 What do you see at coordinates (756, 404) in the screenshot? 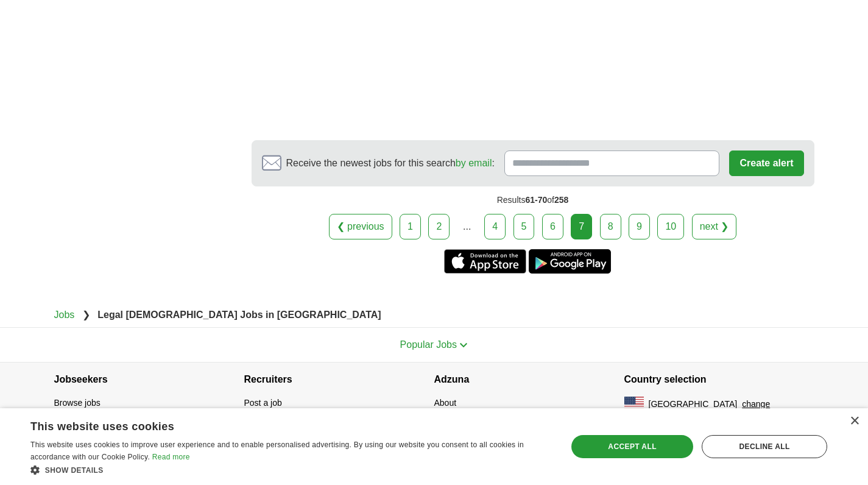
I see `button: change` at bounding box center [756, 404].